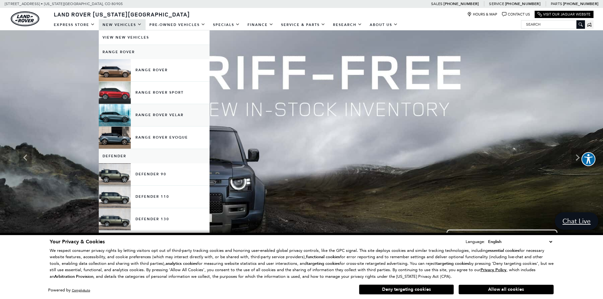 The height and width of the screenshot is (299, 603). What do you see at coordinates (301, 263) in the screenshot?
I see `p: We respect consumer privacy rights by letting visitors opt out of third-party tracking cookies an...` at bounding box center [301, 263].